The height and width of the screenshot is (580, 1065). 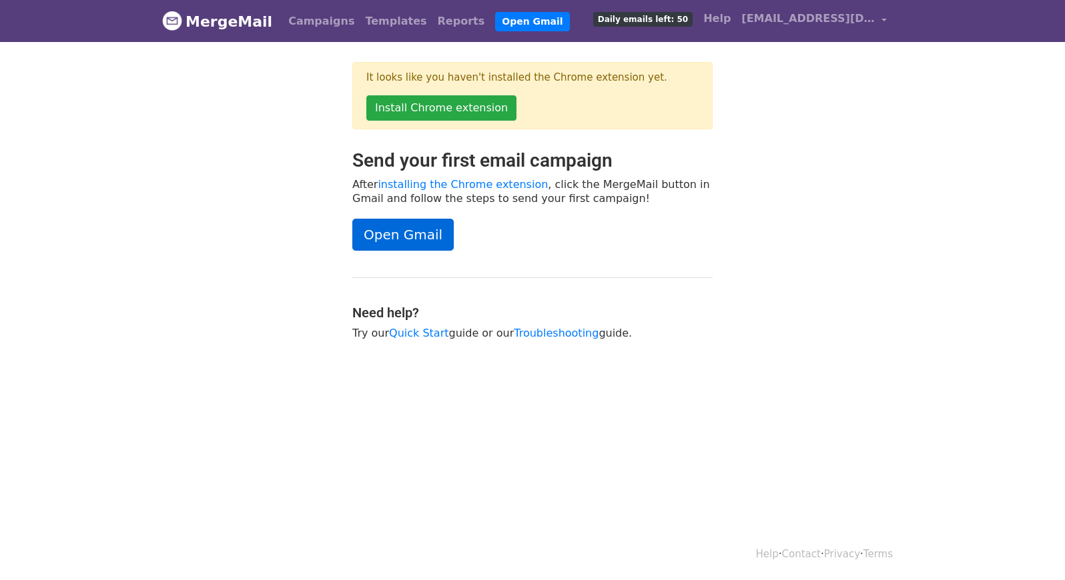 I want to click on span: Daily emails left: 50, so click(x=642, y=19).